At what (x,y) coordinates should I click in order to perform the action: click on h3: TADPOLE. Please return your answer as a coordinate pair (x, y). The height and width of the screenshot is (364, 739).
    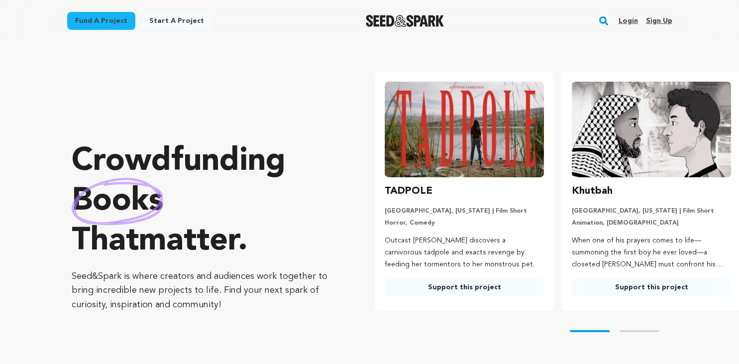
    Looking at the image, I should click on (409, 191).